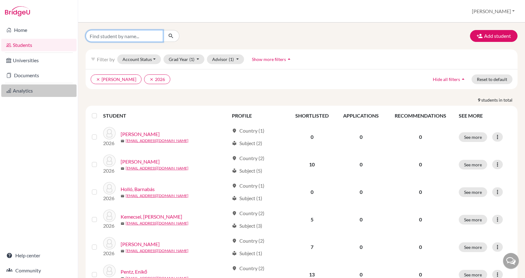 This screenshot has width=525, height=278. I want to click on td: 10, so click(312, 164).